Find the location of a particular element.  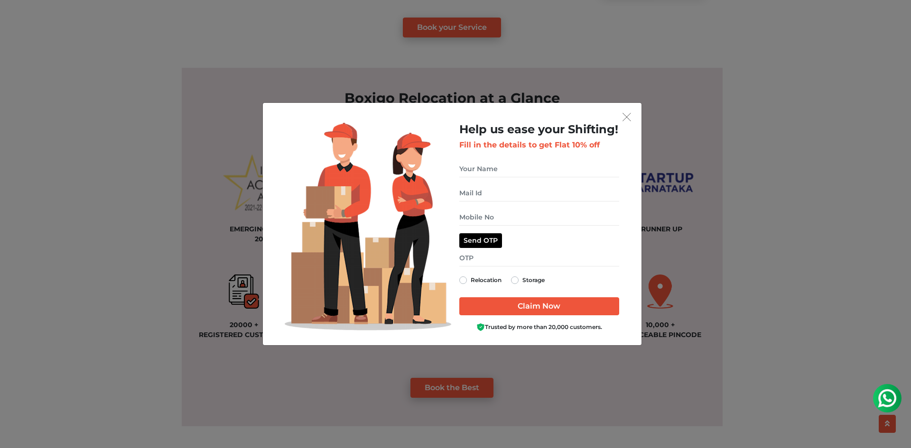

div: Trusted by more than 20,000 customers. is located at coordinates (539, 327).